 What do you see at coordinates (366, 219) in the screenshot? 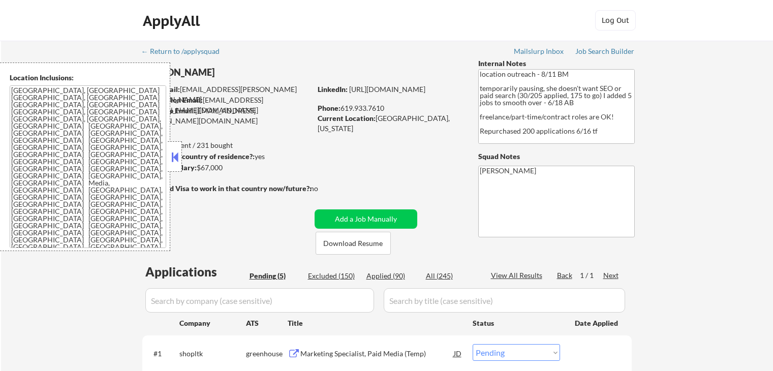
I see `button: Add a Job Manually` at bounding box center [366, 219].